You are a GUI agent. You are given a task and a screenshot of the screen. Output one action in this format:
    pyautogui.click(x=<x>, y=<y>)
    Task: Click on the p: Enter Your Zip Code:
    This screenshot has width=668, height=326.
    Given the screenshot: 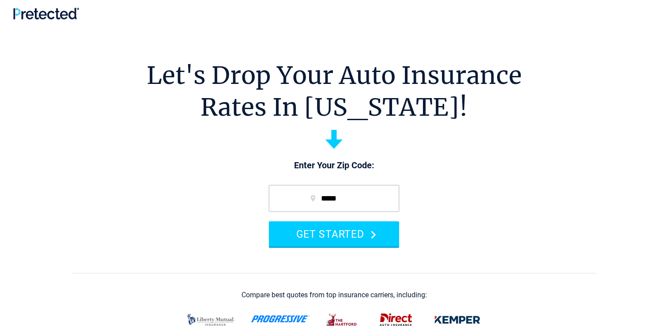 What is the action you would take?
    pyautogui.click(x=334, y=166)
    